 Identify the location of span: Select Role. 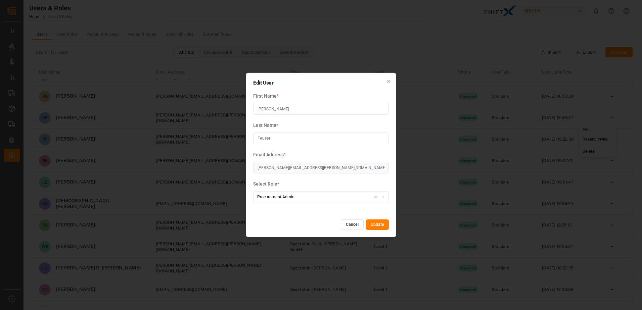
(265, 184).